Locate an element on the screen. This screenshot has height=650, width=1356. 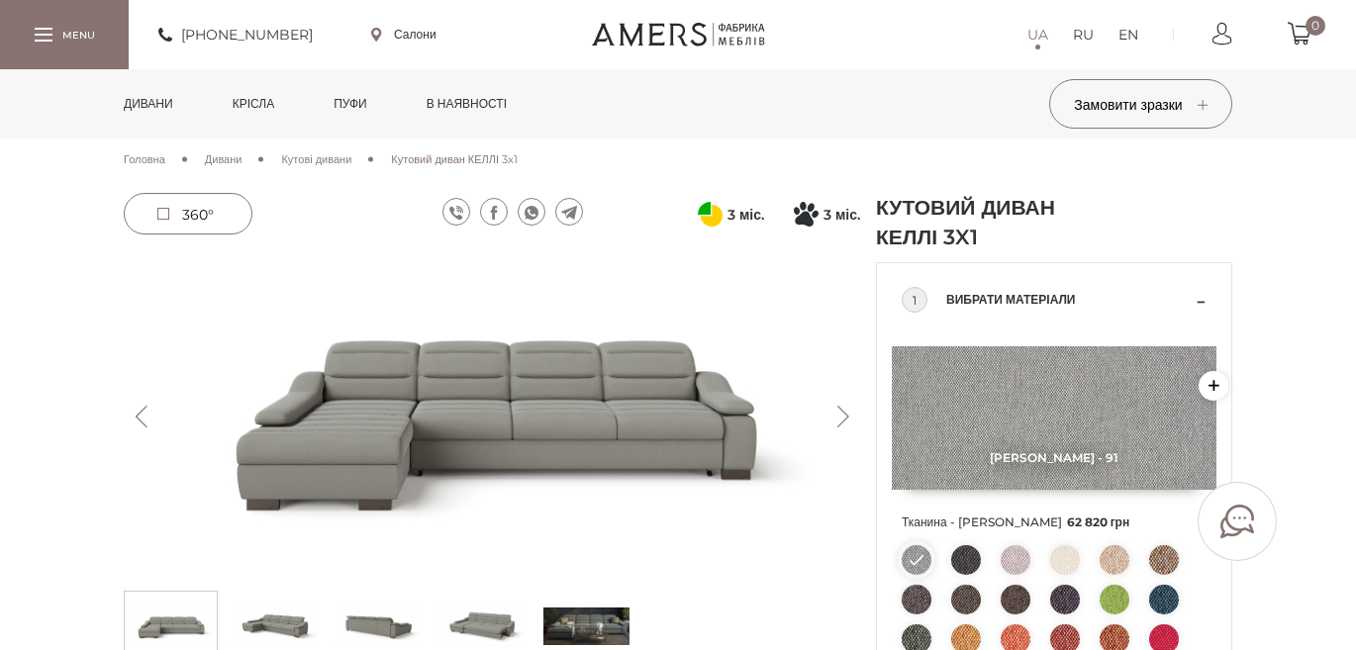
a: 360° is located at coordinates (188, 214).